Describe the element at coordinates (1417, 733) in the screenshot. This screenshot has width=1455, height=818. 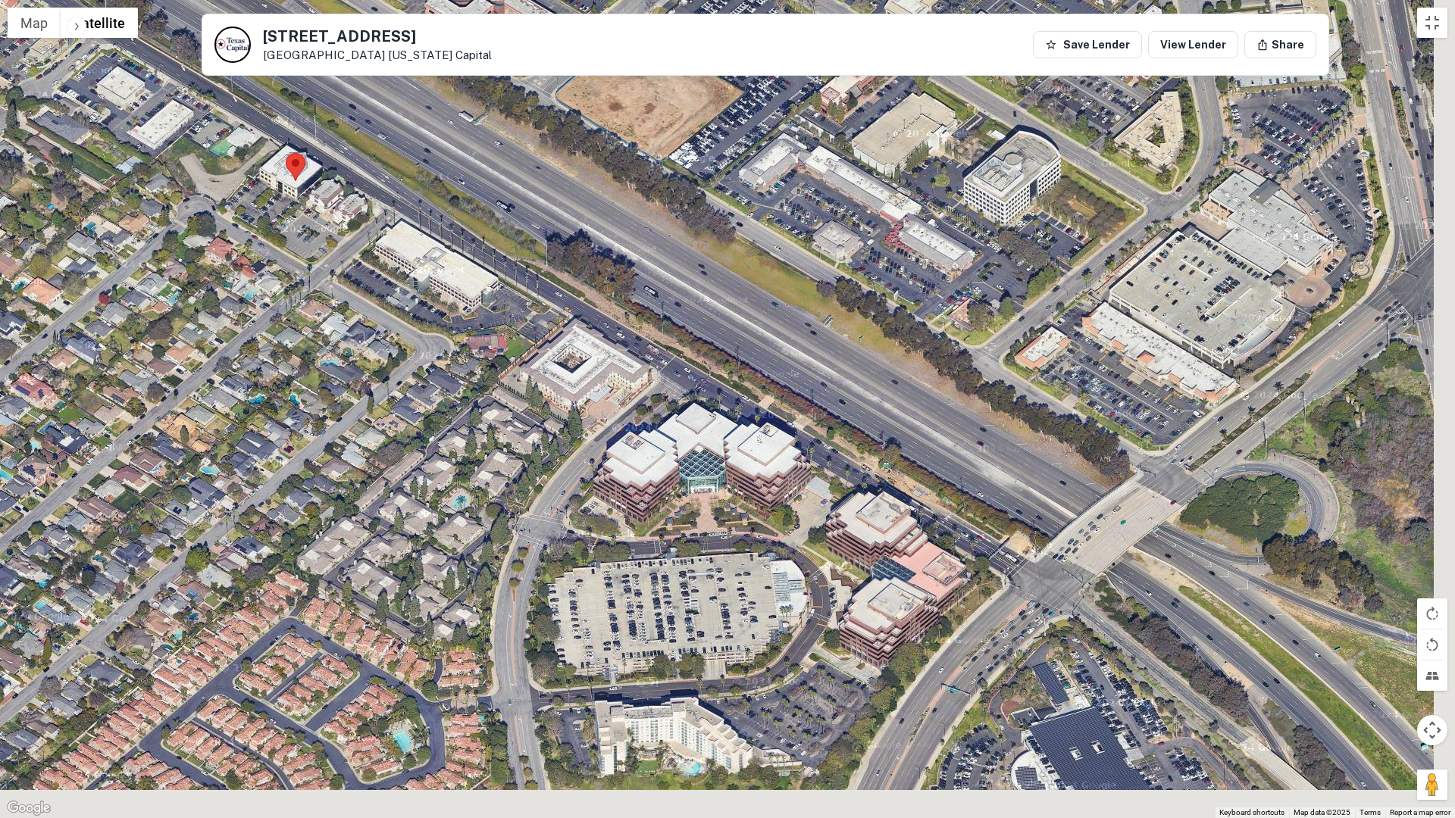
I see `div: Chat Widget` at that location.